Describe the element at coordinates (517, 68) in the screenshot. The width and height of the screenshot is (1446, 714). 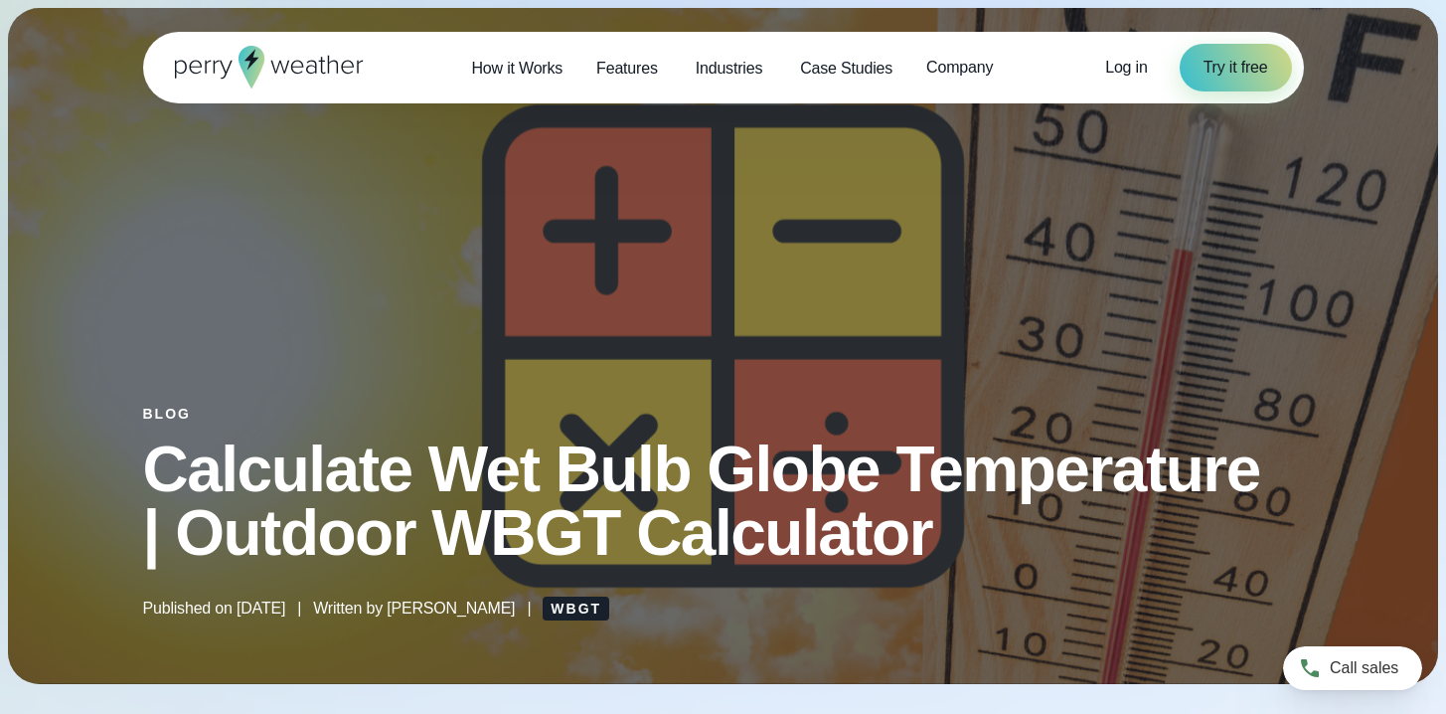
I see `a: How it Works` at that location.